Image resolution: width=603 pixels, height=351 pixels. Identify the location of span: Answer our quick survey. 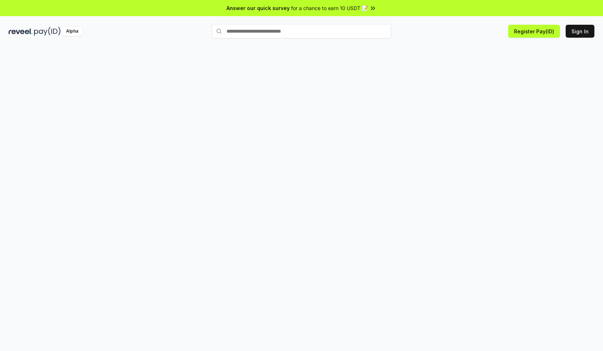
(258, 8).